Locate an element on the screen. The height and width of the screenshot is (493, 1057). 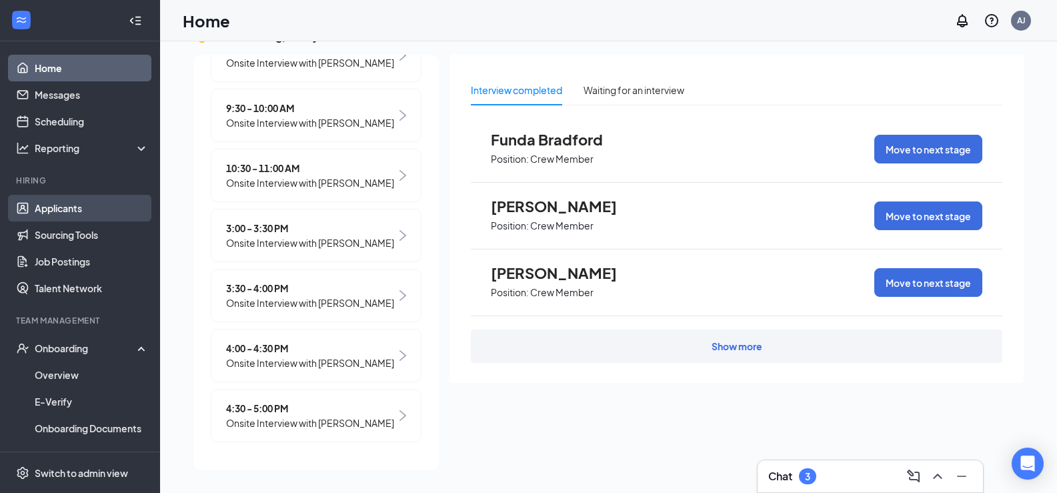
span: 4:00 - 4:30 PM is located at coordinates (310, 348).